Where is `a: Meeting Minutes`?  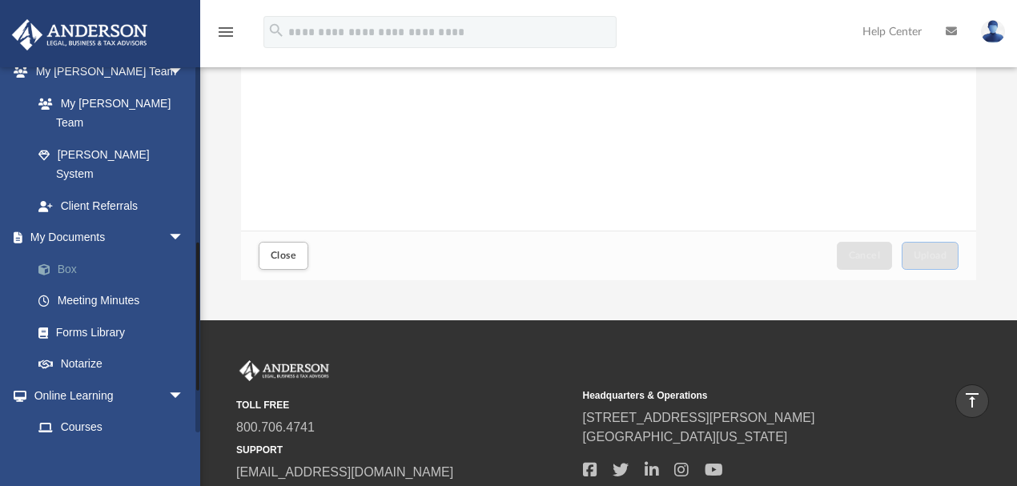 a: Meeting Minutes is located at coordinates (115, 301).